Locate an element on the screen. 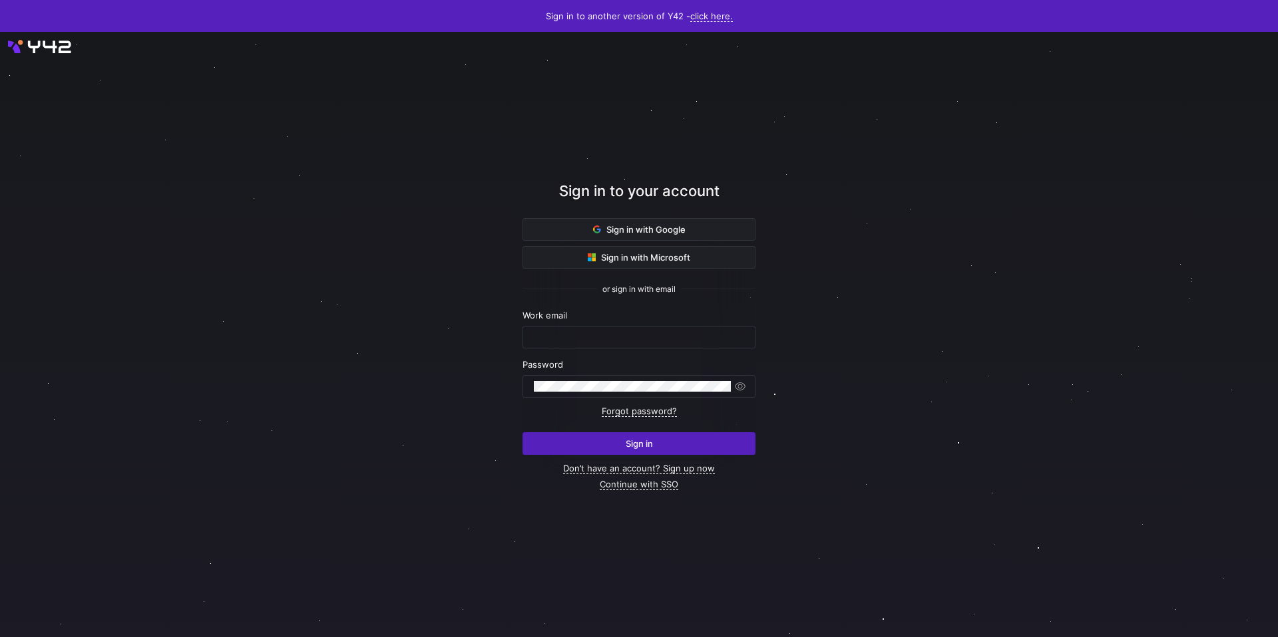 The height and width of the screenshot is (637, 1278). span: or sign in with email is located at coordinates (639, 289).